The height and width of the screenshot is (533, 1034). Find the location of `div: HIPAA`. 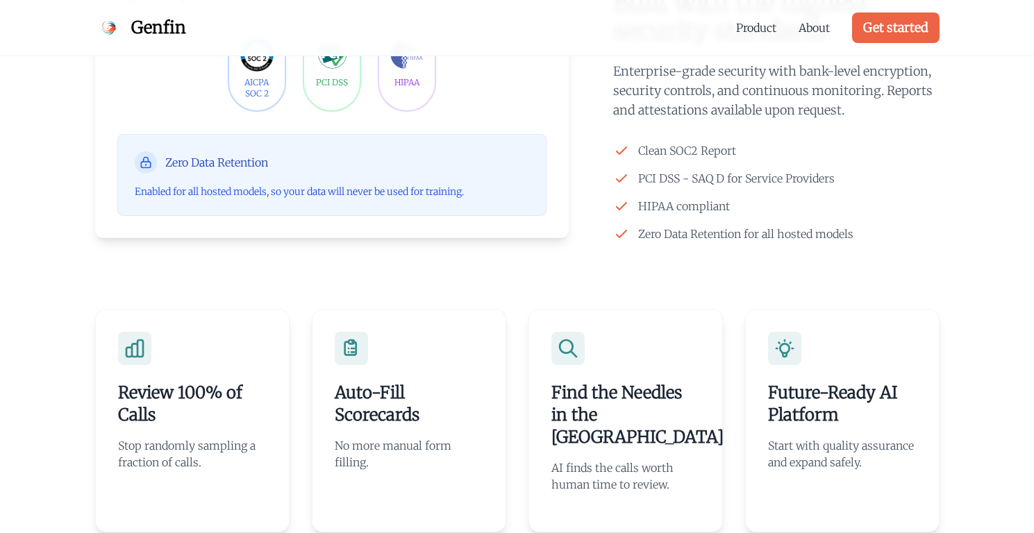

div: HIPAA is located at coordinates (407, 83).